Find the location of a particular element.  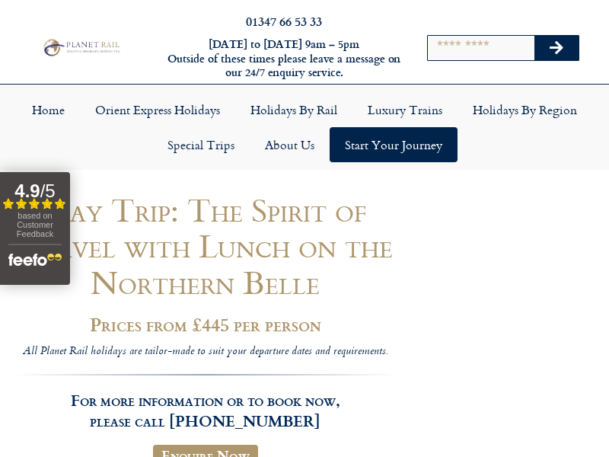

a: Special Trips is located at coordinates (201, 145).